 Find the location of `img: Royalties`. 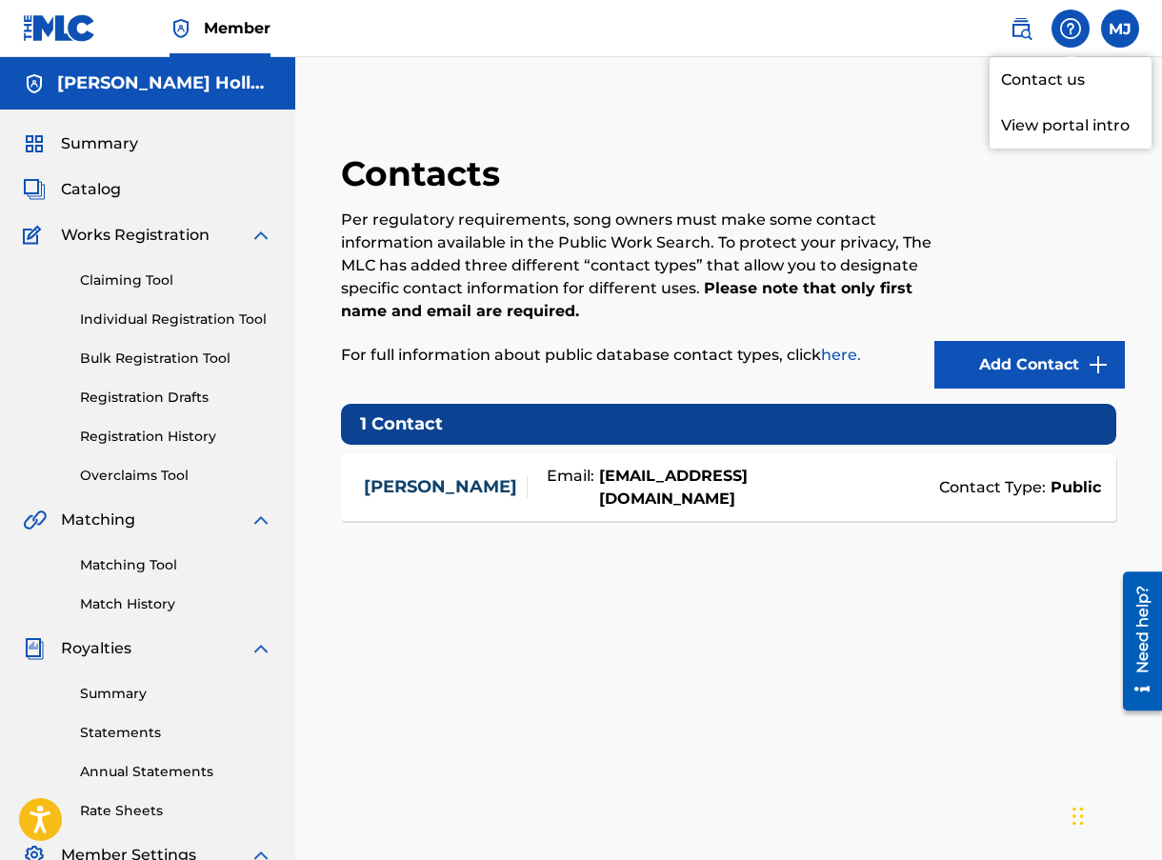

img: Royalties is located at coordinates (34, 649).